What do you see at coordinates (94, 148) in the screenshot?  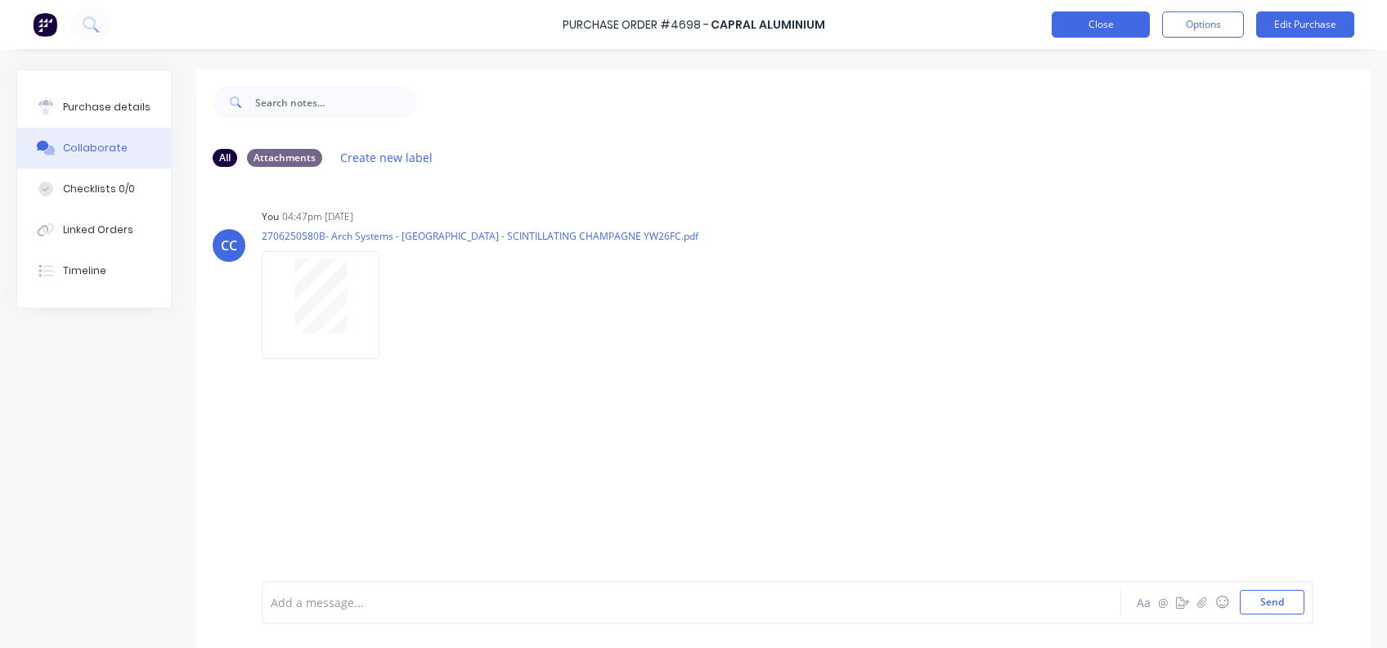 I see `button: Collaborate` at bounding box center [94, 148].